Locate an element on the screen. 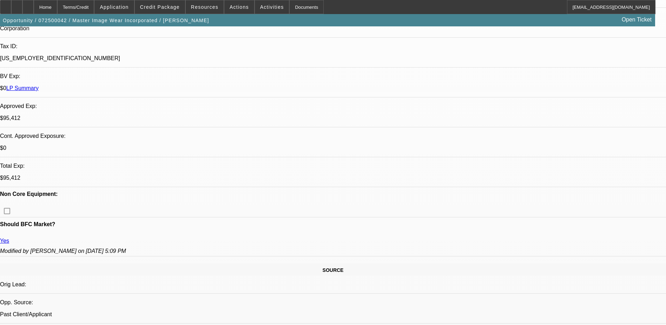  button: Resources is located at coordinates (205, 7).